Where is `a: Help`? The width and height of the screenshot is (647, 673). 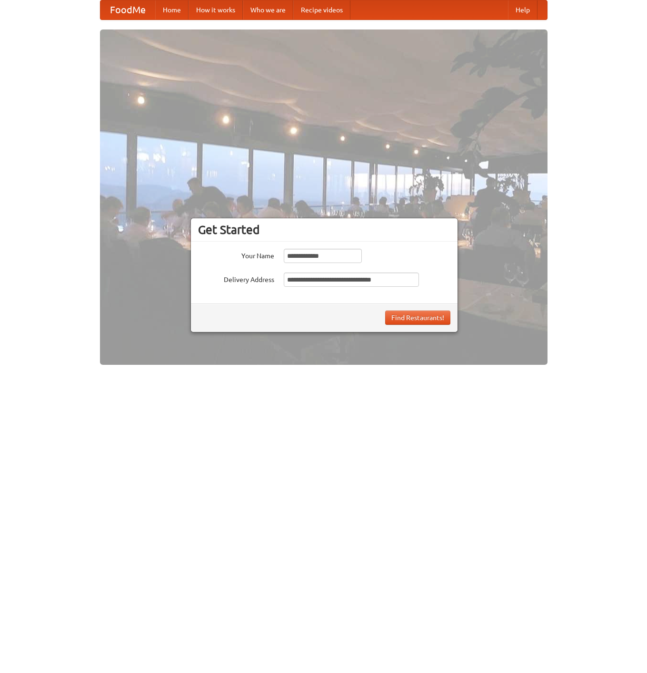 a: Help is located at coordinates (522, 10).